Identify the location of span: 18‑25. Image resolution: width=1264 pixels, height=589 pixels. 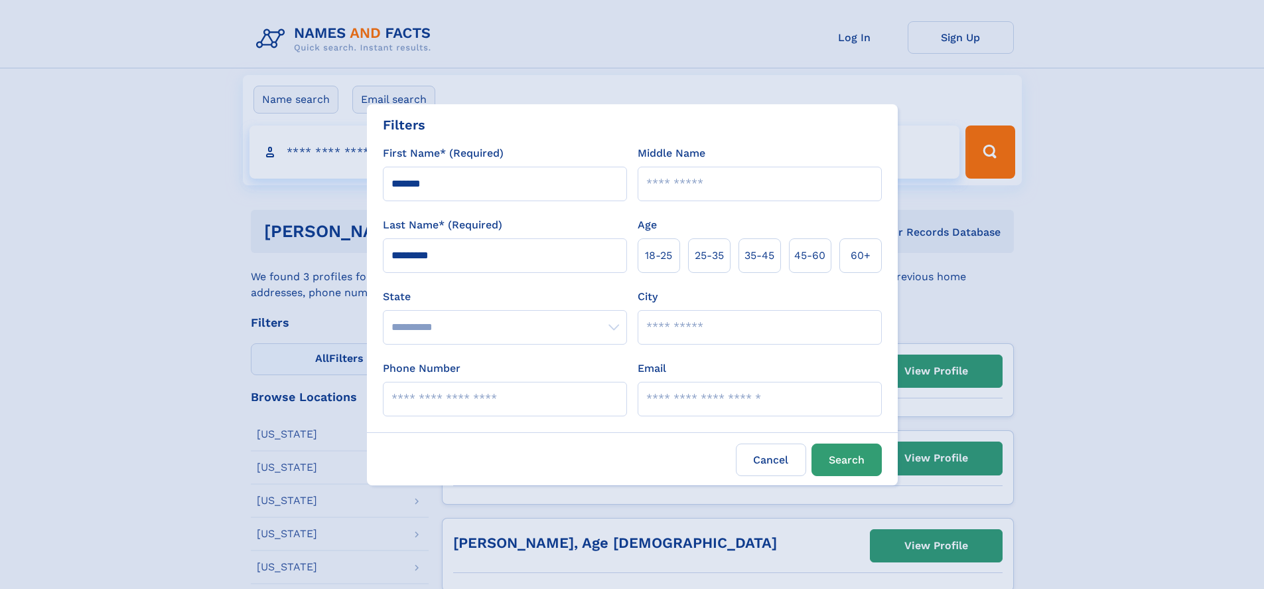
(658, 256).